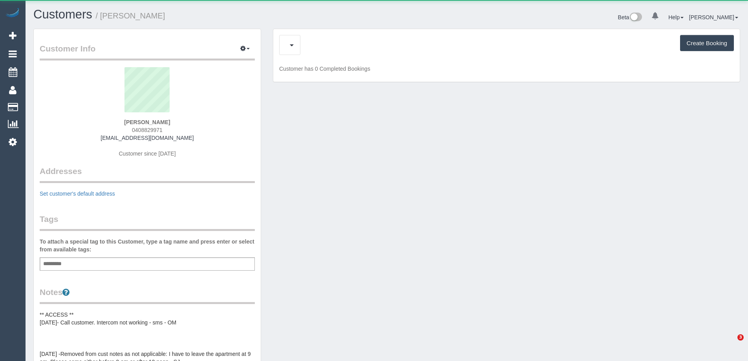  What do you see at coordinates (63, 14) in the screenshot?
I see `a: Customers` at bounding box center [63, 14].